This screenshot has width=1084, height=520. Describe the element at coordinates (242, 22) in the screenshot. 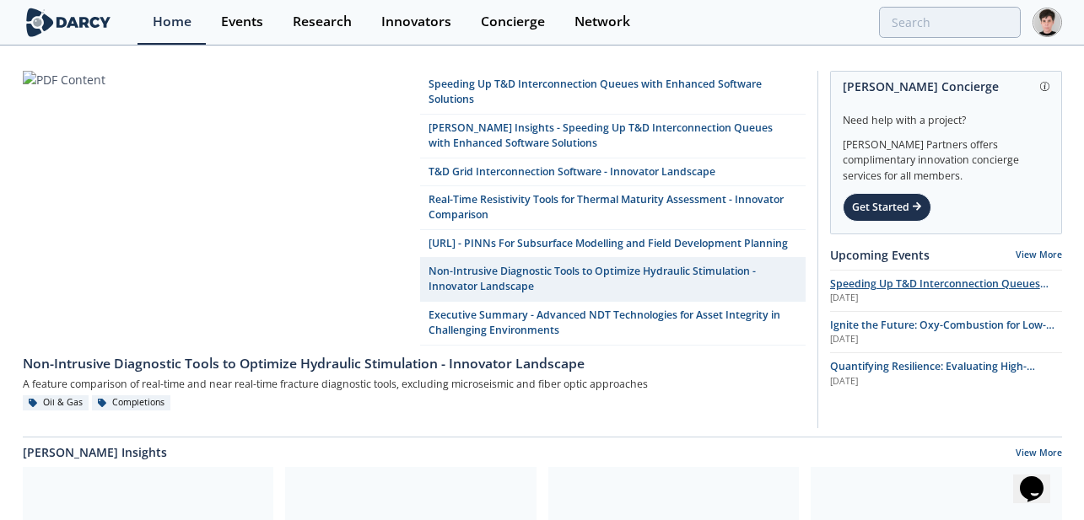

I see `div: Events` at that location.